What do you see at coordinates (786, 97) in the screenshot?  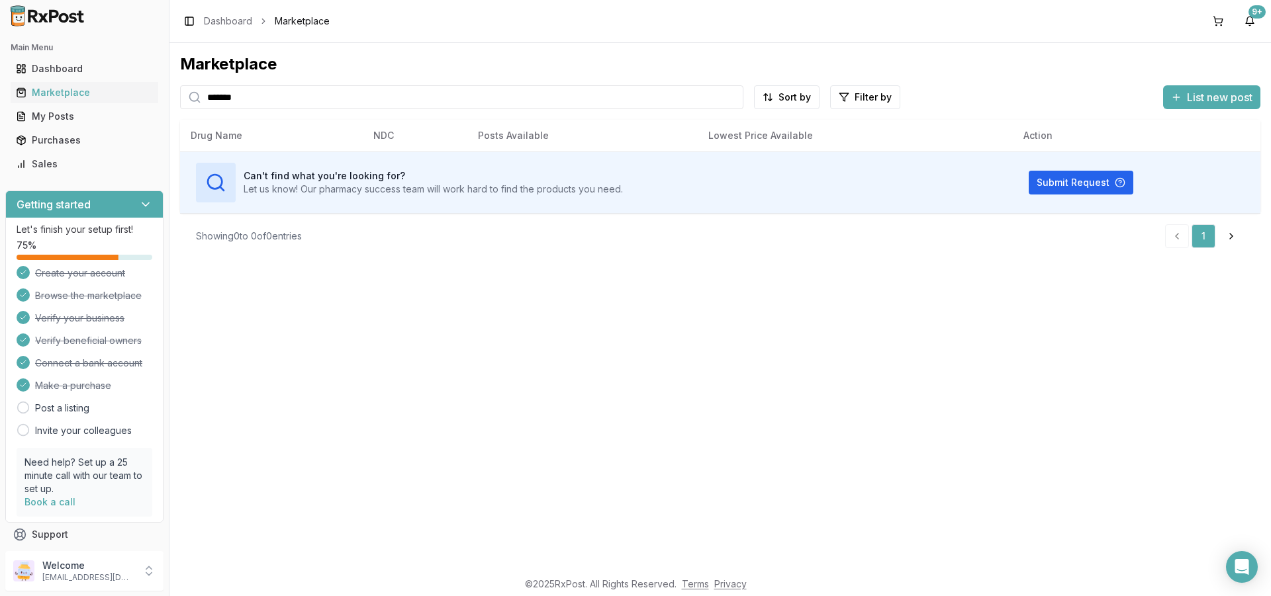 I see `button: Sort by` at bounding box center [786, 97].